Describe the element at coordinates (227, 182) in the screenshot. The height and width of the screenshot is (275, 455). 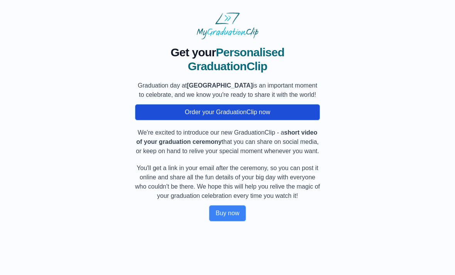
I see `p: You'll get a link in your email after the ceremony, so you can post it online and share all the f...` at that location.